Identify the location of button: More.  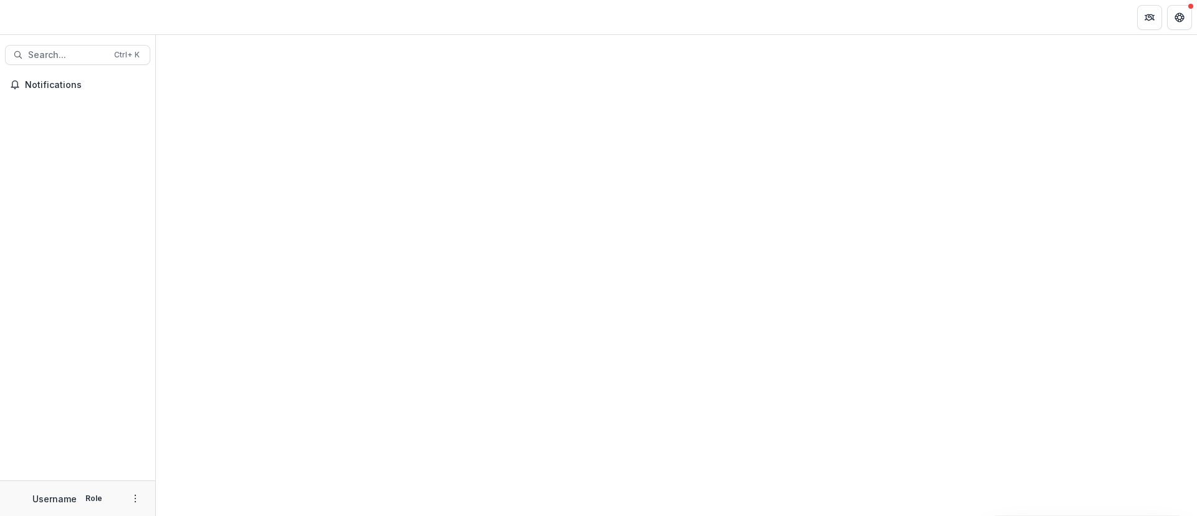
(135, 498).